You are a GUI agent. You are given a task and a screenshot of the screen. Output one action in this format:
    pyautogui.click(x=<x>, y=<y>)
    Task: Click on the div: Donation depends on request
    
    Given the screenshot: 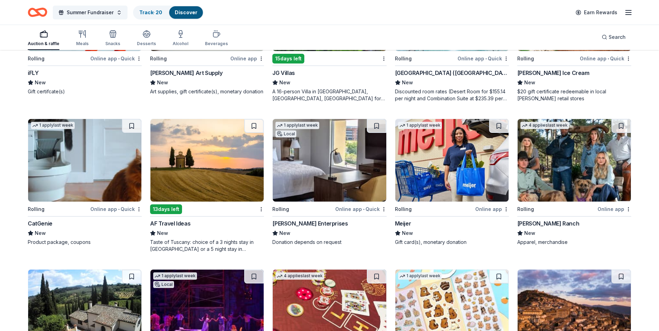 What is the action you would take?
    pyautogui.click(x=329, y=242)
    